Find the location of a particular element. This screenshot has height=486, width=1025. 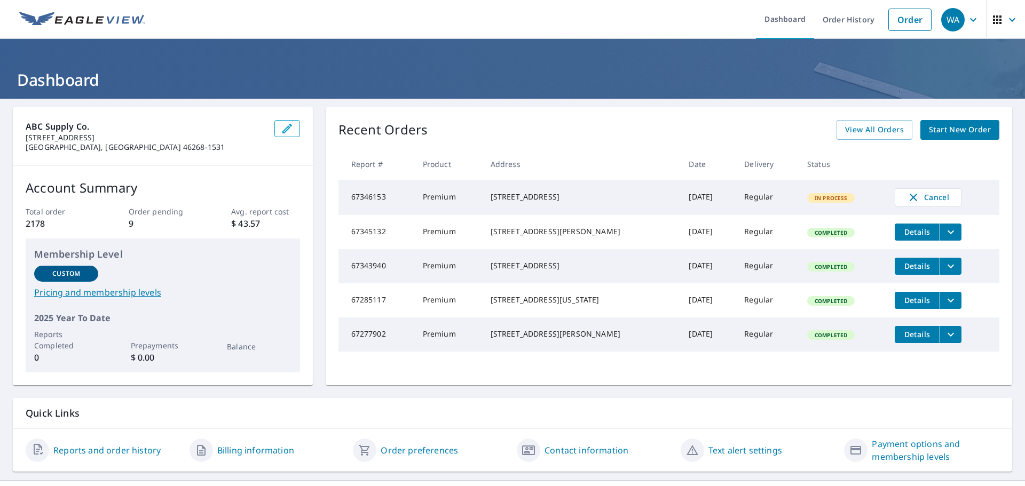

th: Product is located at coordinates (448, 164).